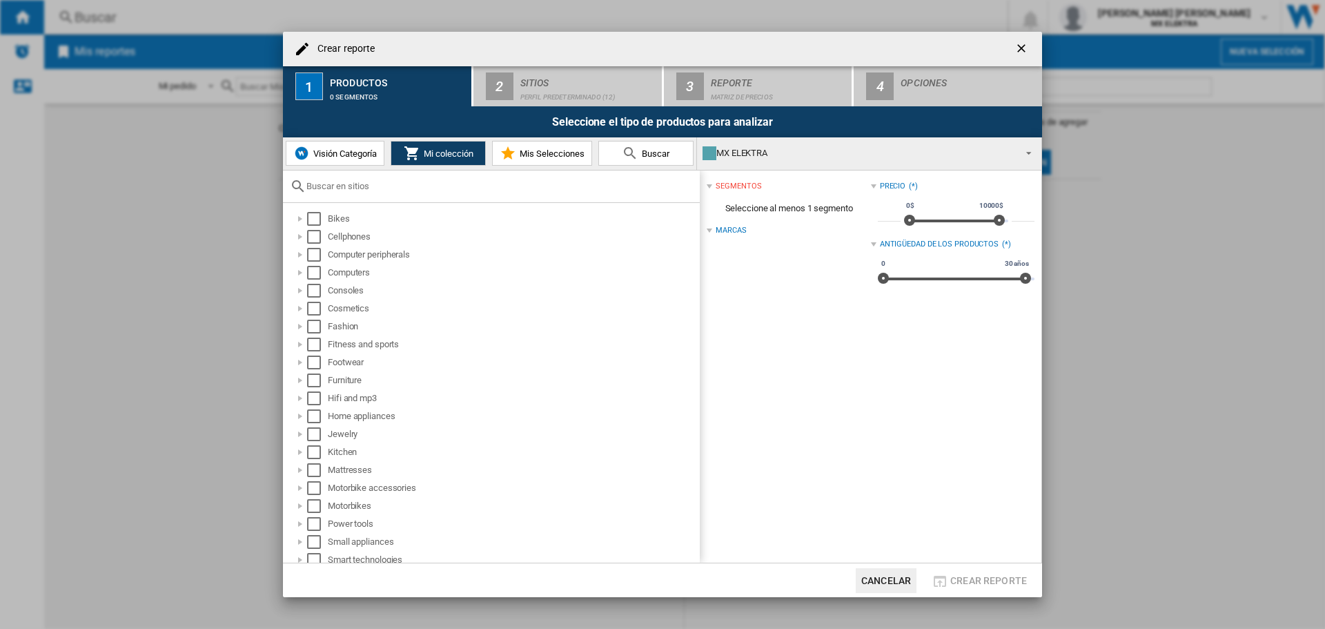  Describe the element at coordinates (731, 230) in the screenshot. I see `div: Marcas` at that location.